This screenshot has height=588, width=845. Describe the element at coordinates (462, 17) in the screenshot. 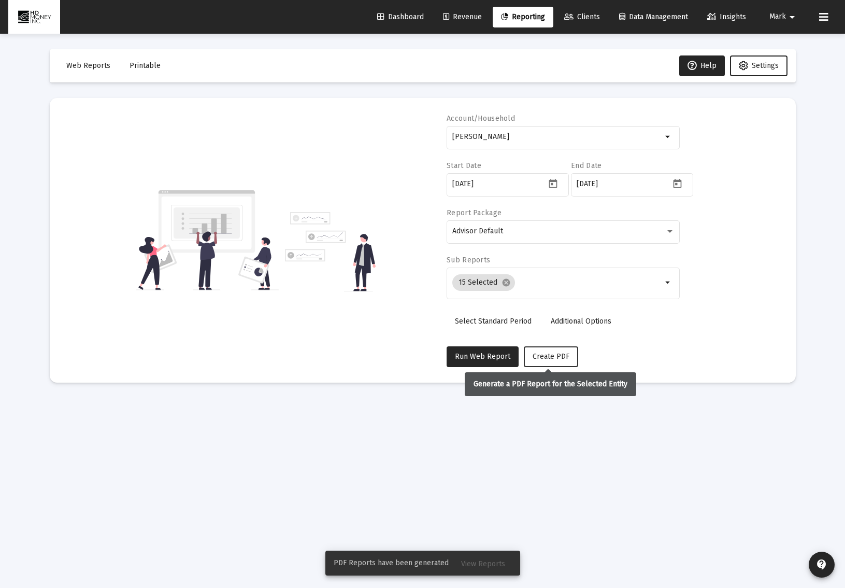

I see `a: Revenue` at that location.